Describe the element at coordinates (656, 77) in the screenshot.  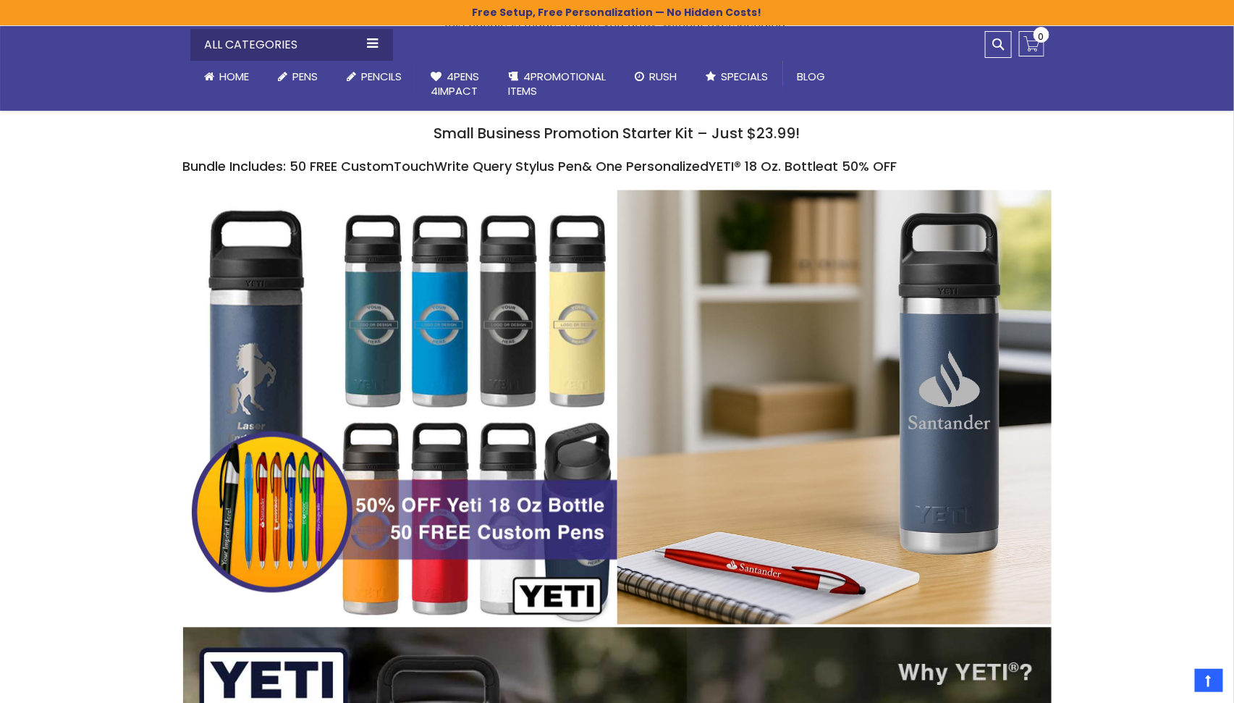
I see `a: Rush` at that location.